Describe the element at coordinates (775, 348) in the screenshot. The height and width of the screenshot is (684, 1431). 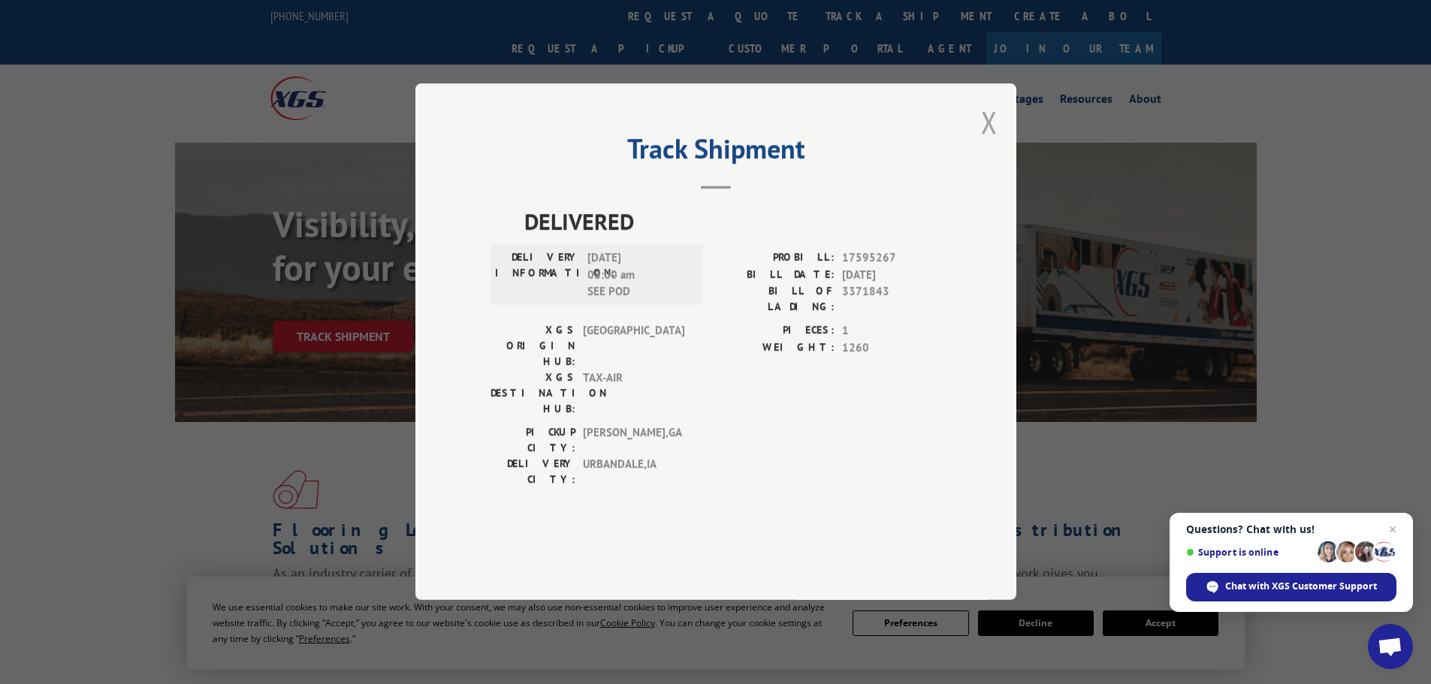
I see `label: WEIGHT:` at that location.